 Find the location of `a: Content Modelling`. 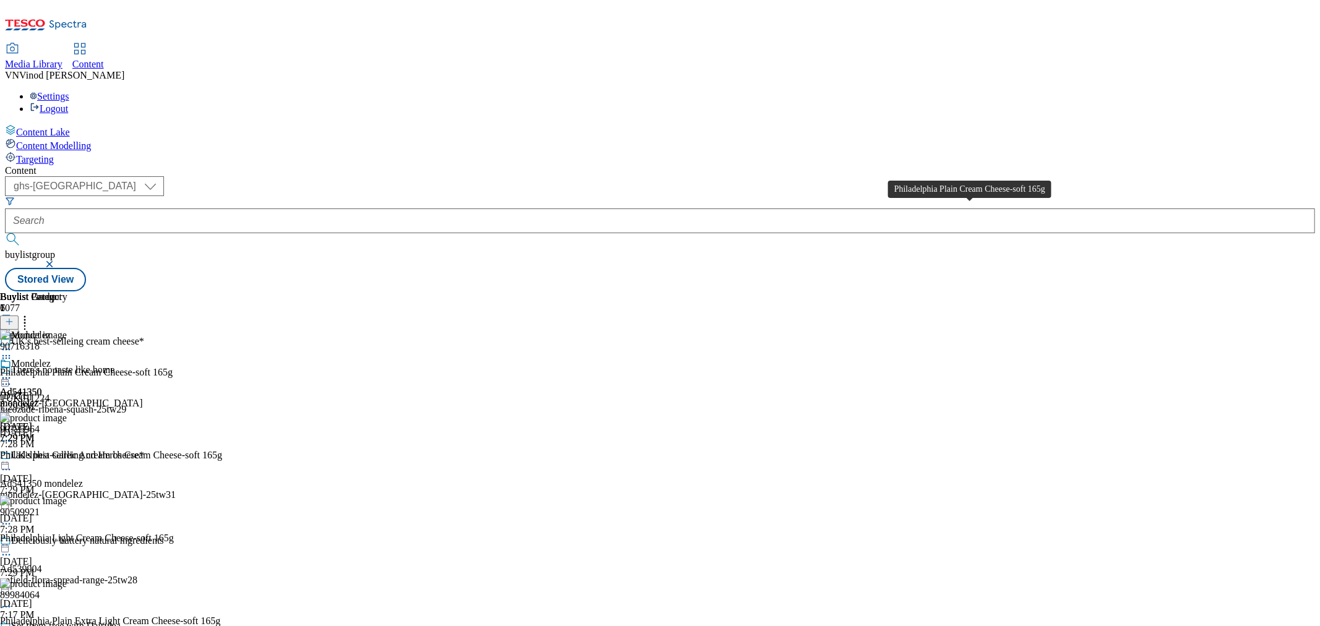

a: Content Modelling is located at coordinates (660, 145).